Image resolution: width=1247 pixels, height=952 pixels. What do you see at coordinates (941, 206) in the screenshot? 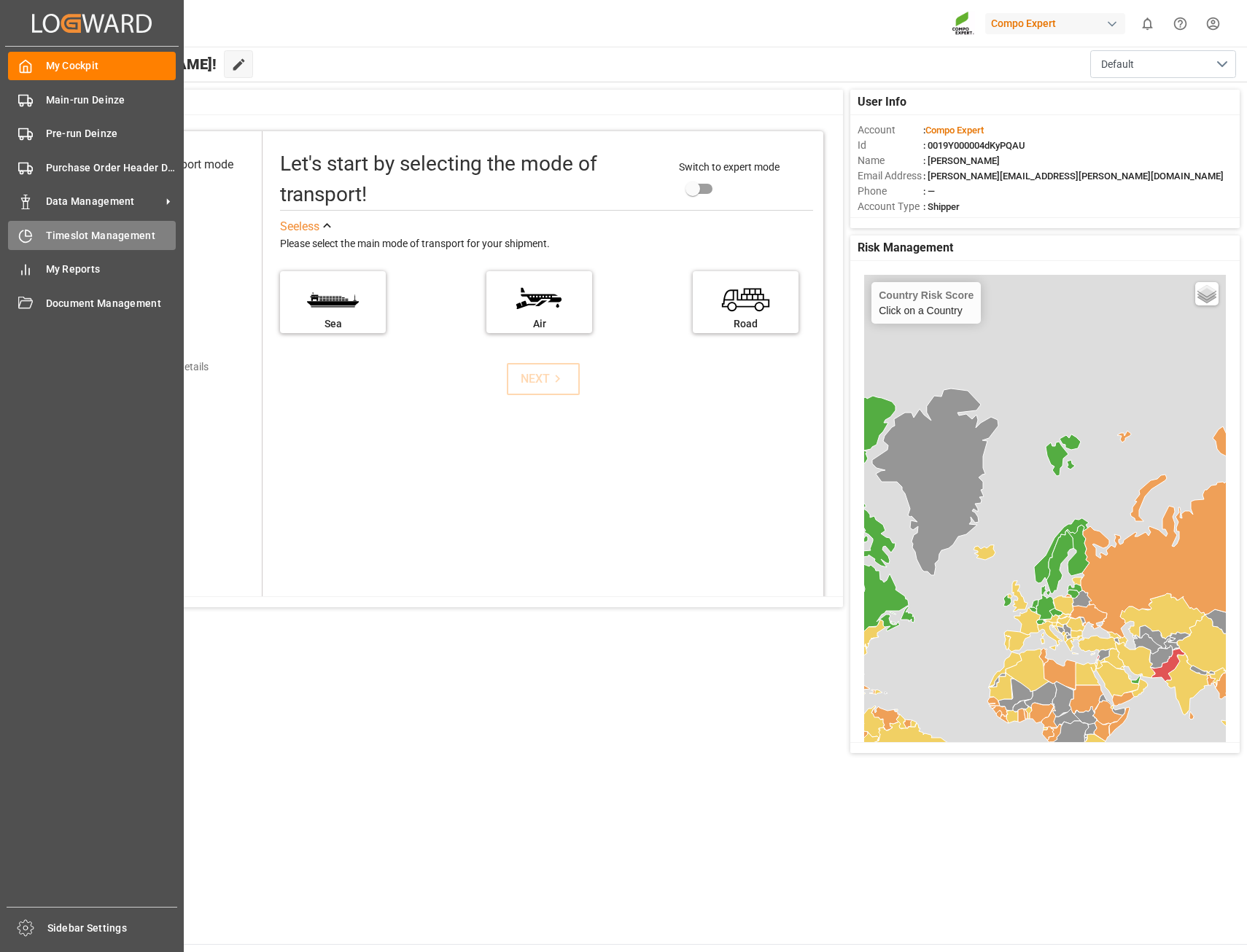
I see `span: : Shipper` at bounding box center [941, 206].